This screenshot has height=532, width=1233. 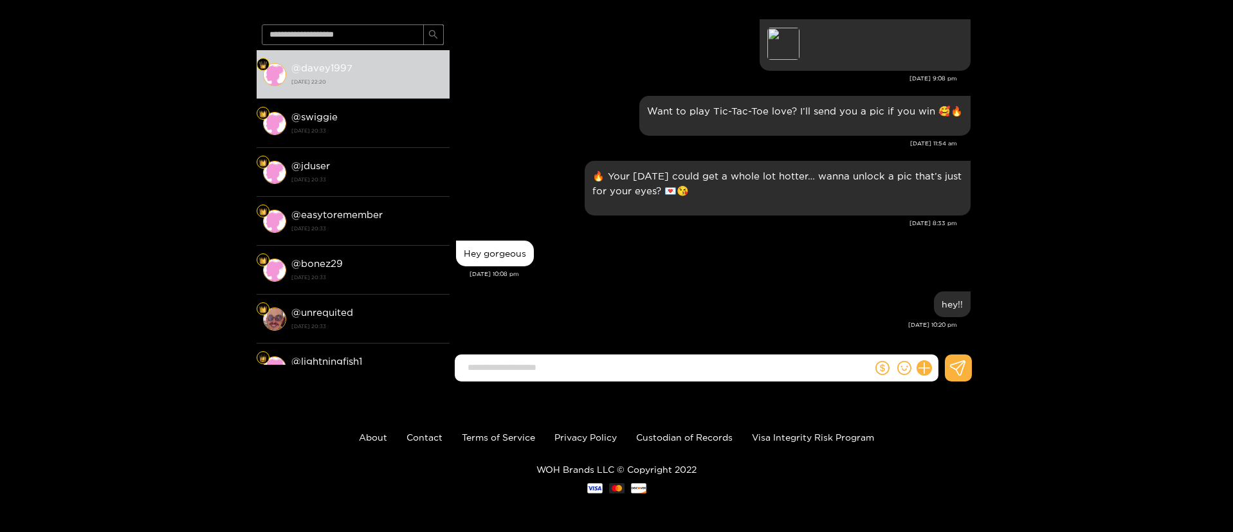 I want to click on button: dollar, so click(x=883, y=368).